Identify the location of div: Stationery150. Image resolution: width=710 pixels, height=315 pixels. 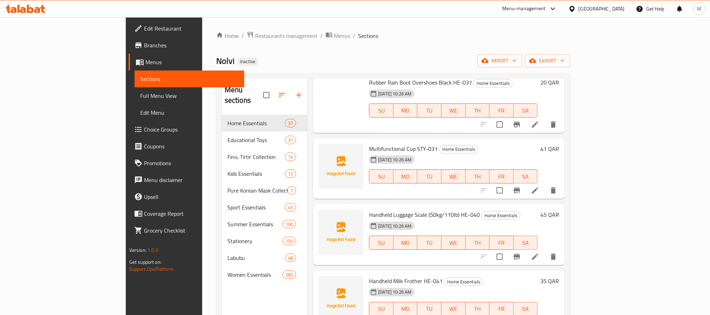
(265, 241).